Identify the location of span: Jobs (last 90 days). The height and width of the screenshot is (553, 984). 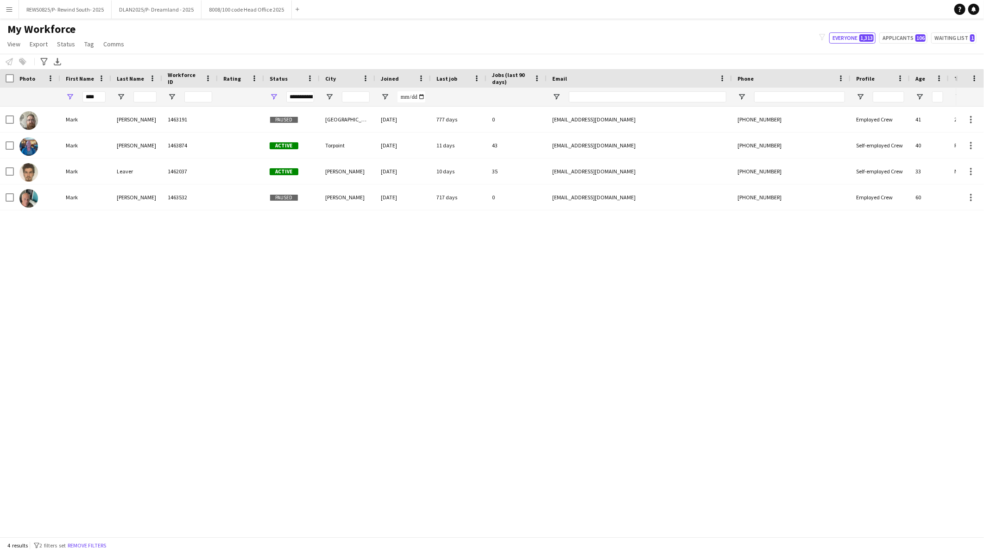
(511, 78).